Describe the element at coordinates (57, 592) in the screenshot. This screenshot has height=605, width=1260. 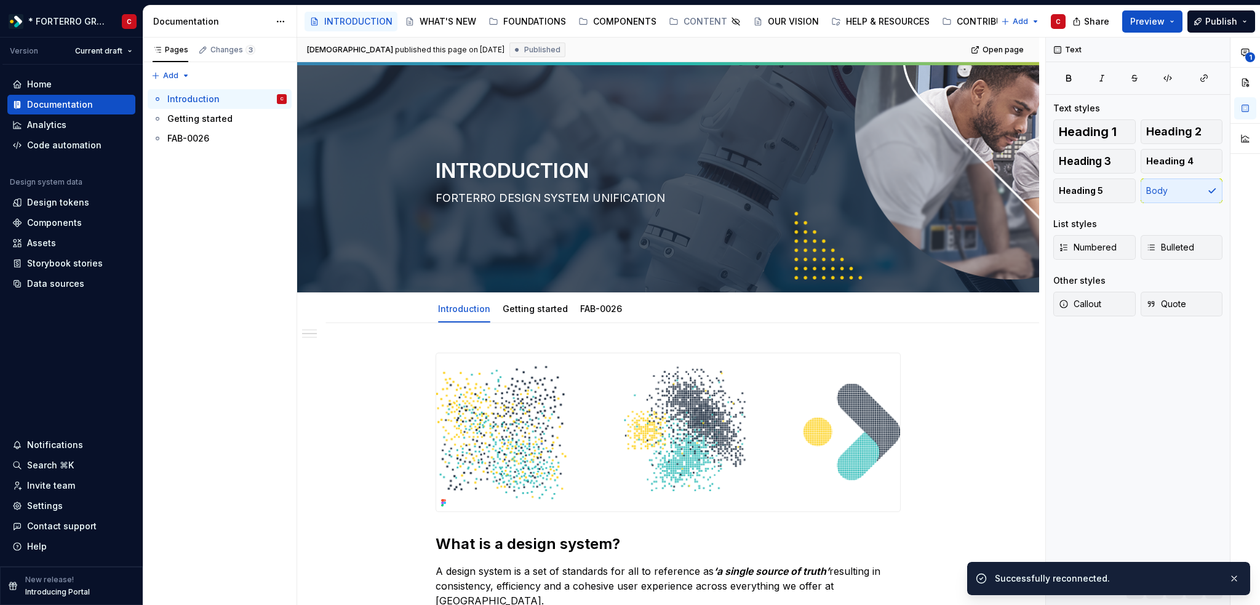
I see `p: Introducing Portal` at that location.